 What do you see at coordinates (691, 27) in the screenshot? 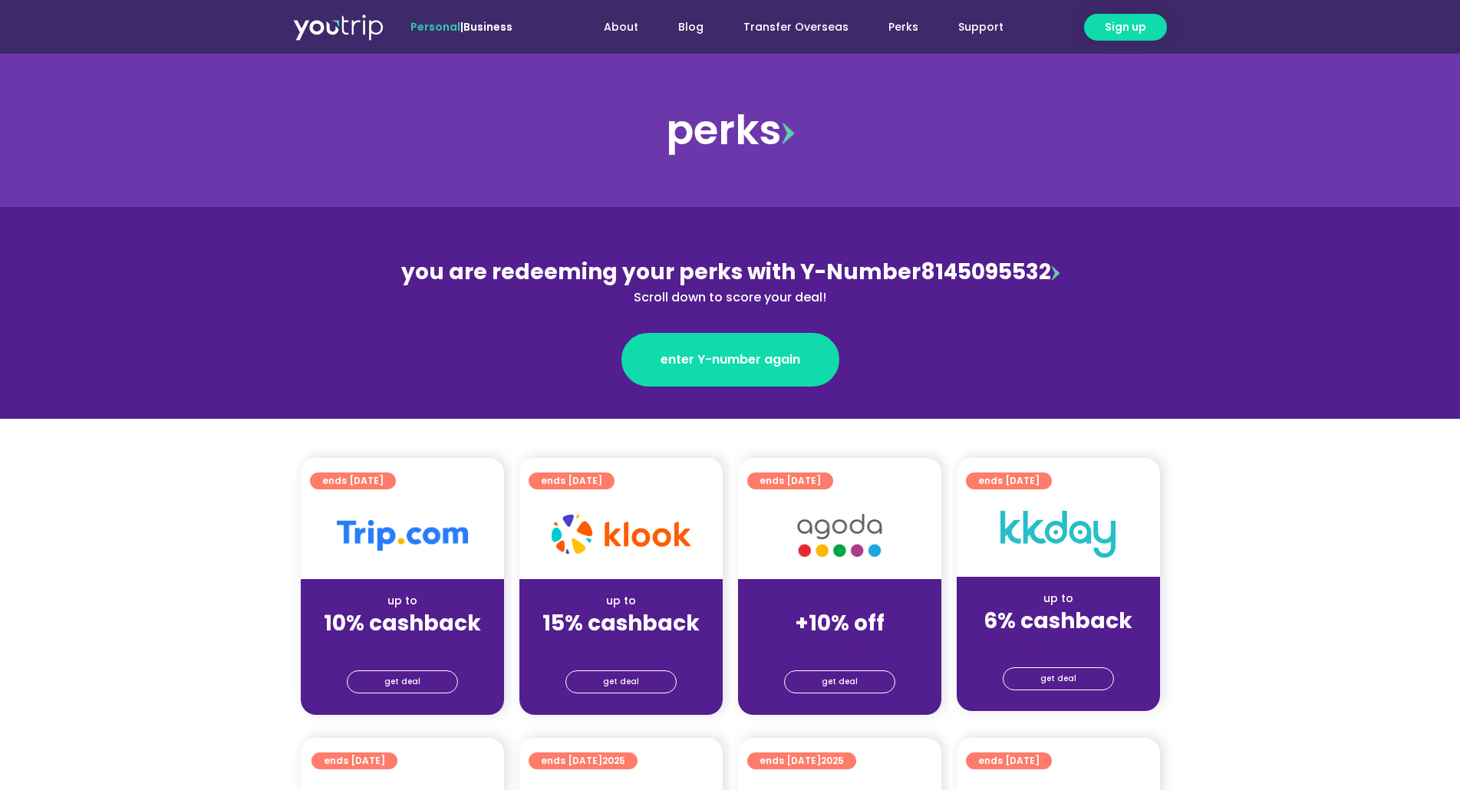
I see `a: Blog` at bounding box center [691, 27].